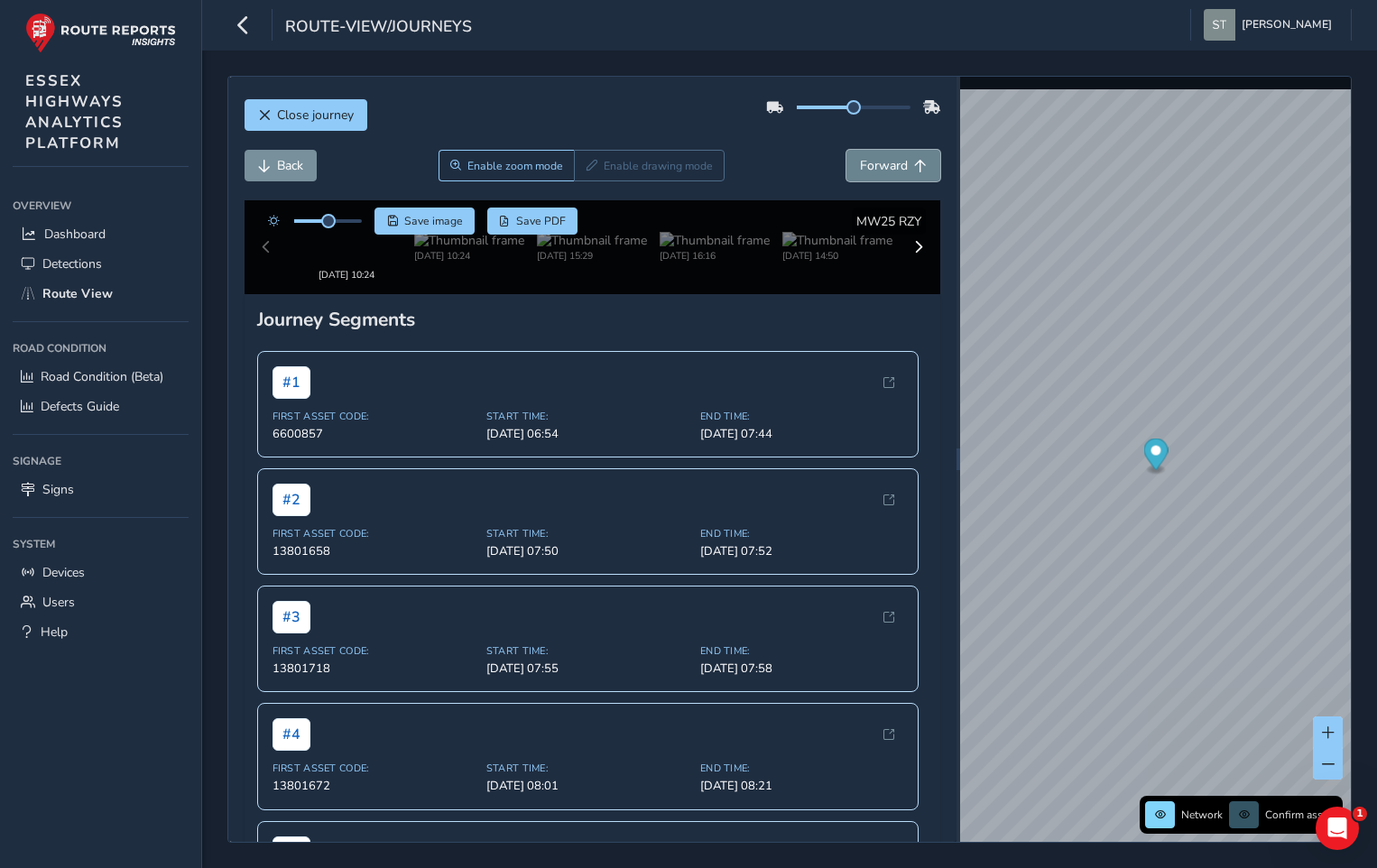 The height and width of the screenshot is (868, 1377). What do you see at coordinates (100, 632) in the screenshot?
I see `a: Help` at bounding box center [100, 632].